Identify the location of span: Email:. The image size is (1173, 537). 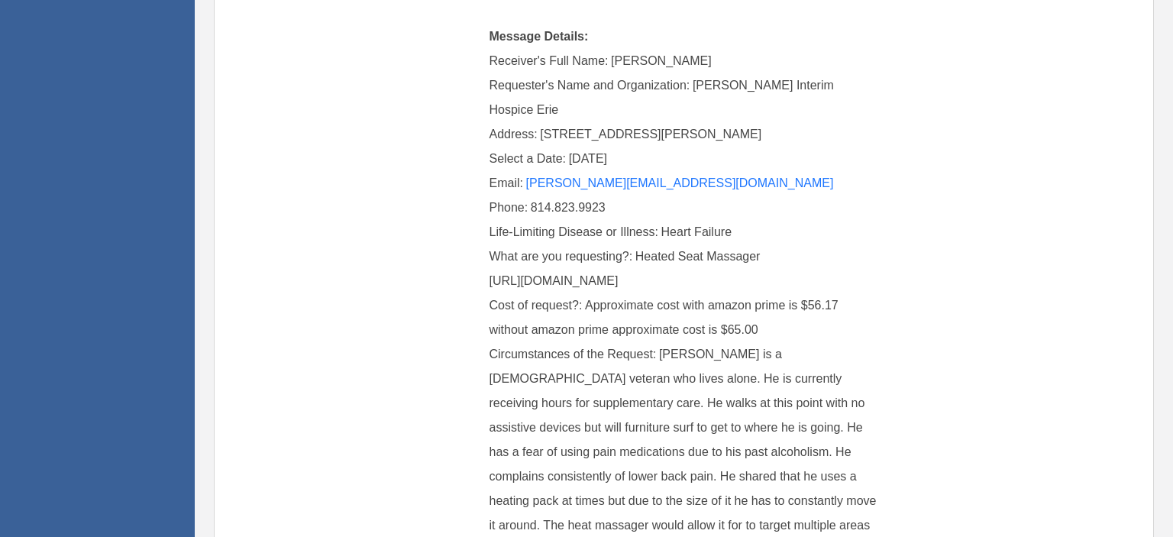
(506, 183).